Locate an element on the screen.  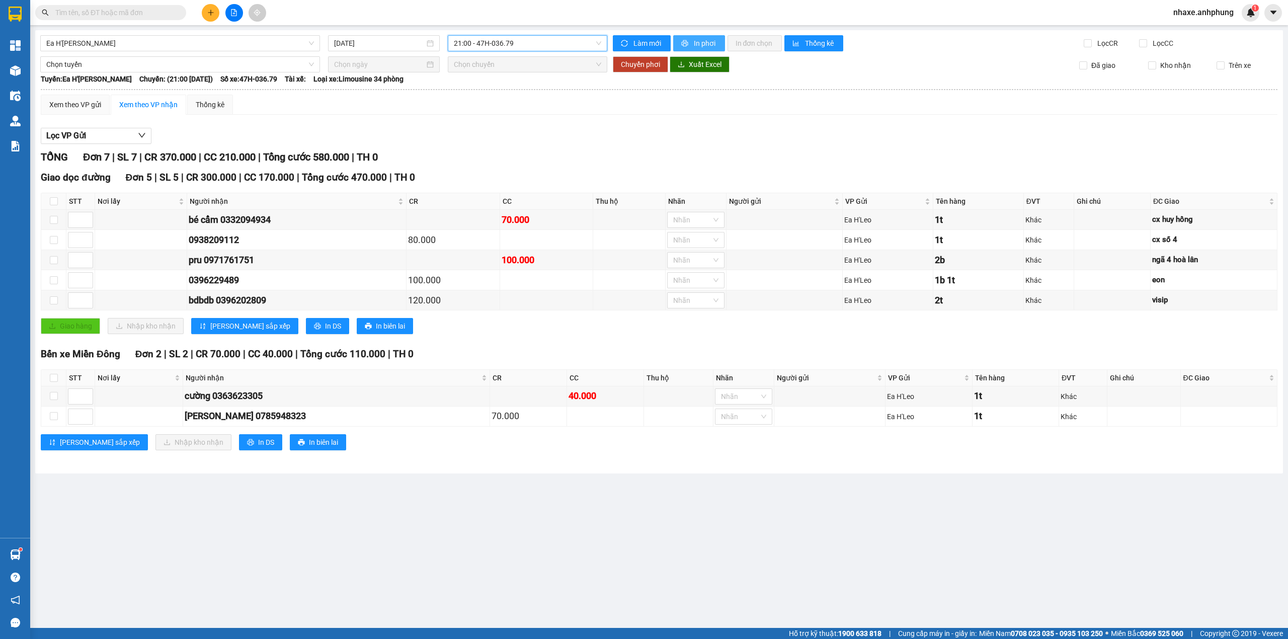
span: Miền Bắc is located at coordinates (1148, 634).